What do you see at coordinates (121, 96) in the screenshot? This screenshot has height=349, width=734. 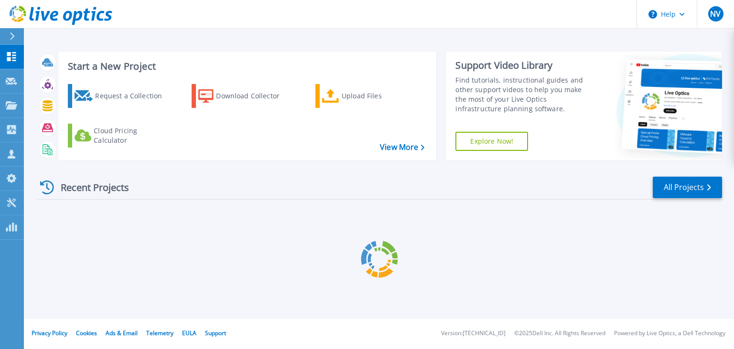 I see `a: Request a Collection` at bounding box center [121, 96].